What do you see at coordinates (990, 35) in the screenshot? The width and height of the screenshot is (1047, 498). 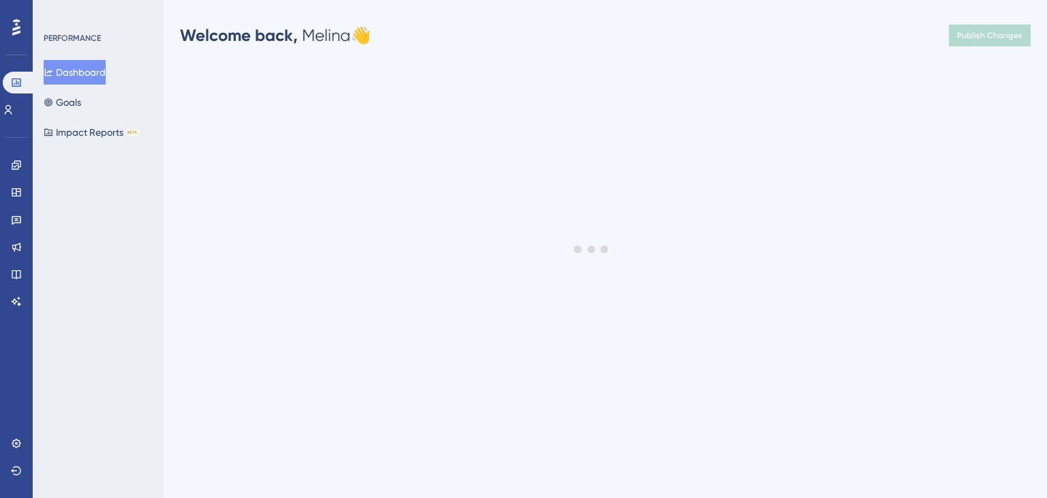 I see `span: Publish Changes` at bounding box center [990, 35].